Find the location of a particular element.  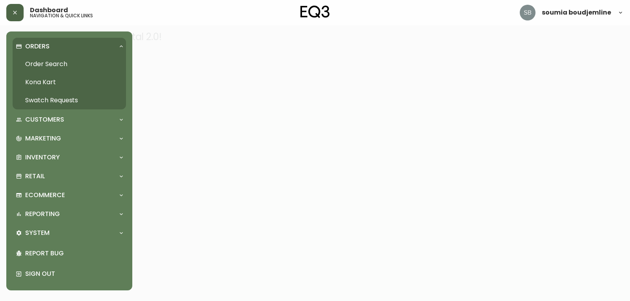

span: soumia boudjemline is located at coordinates (576, 13).